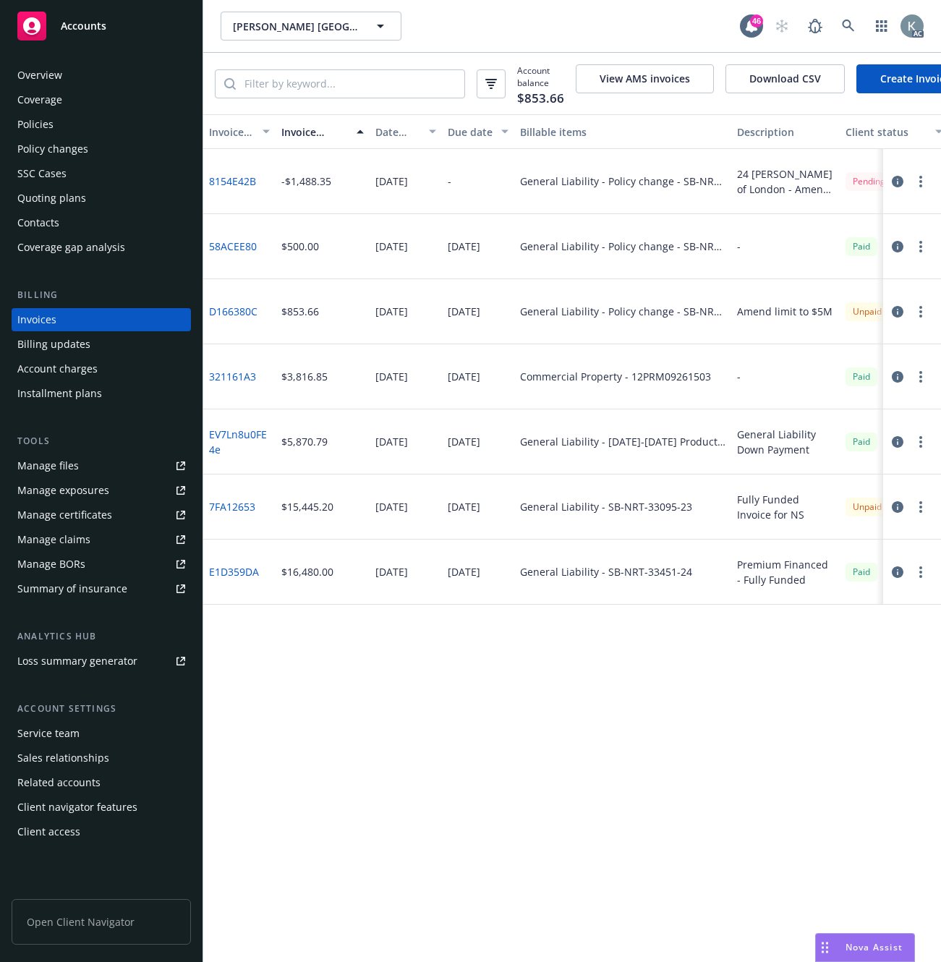 Image resolution: width=941 pixels, height=962 pixels. Describe the element at coordinates (101, 223) in the screenshot. I see `a: Contacts` at that location.